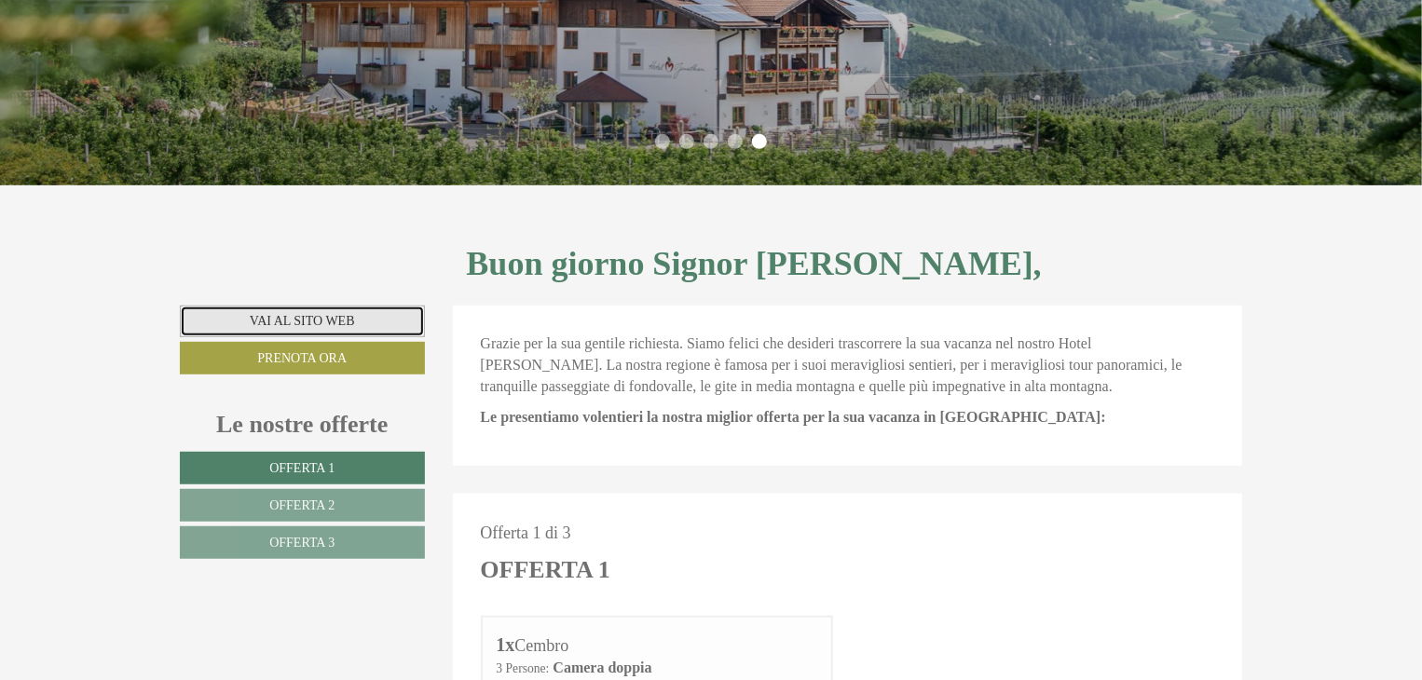 The height and width of the screenshot is (680, 1422). I want to click on span: Offerta 1, so click(302, 468).